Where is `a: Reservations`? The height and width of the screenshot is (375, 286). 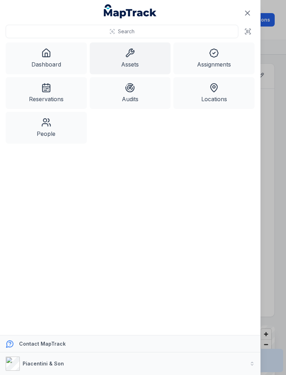
a: Reservations is located at coordinates (46, 93).